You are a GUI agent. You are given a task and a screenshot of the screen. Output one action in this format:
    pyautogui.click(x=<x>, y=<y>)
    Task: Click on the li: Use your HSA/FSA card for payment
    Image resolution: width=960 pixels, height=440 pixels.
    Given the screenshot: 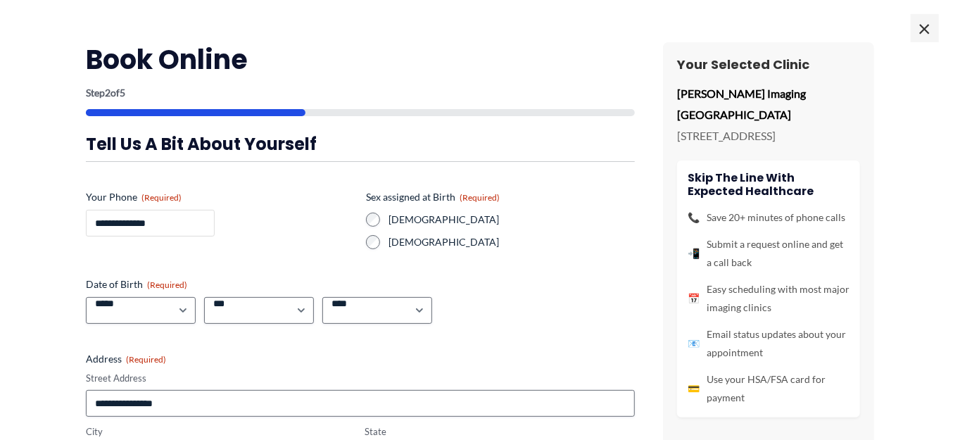 What is the action you would take?
    pyautogui.click(x=769, y=389)
    